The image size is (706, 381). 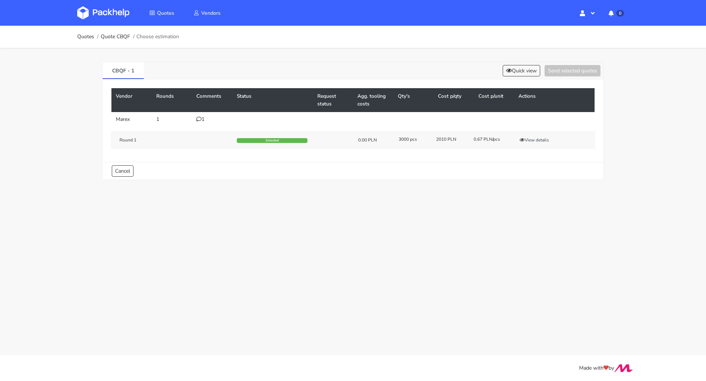 What do you see at coordinates (211, 13) in the screenshot?
I see `span: Vendors` at bounding box center [211, 13].